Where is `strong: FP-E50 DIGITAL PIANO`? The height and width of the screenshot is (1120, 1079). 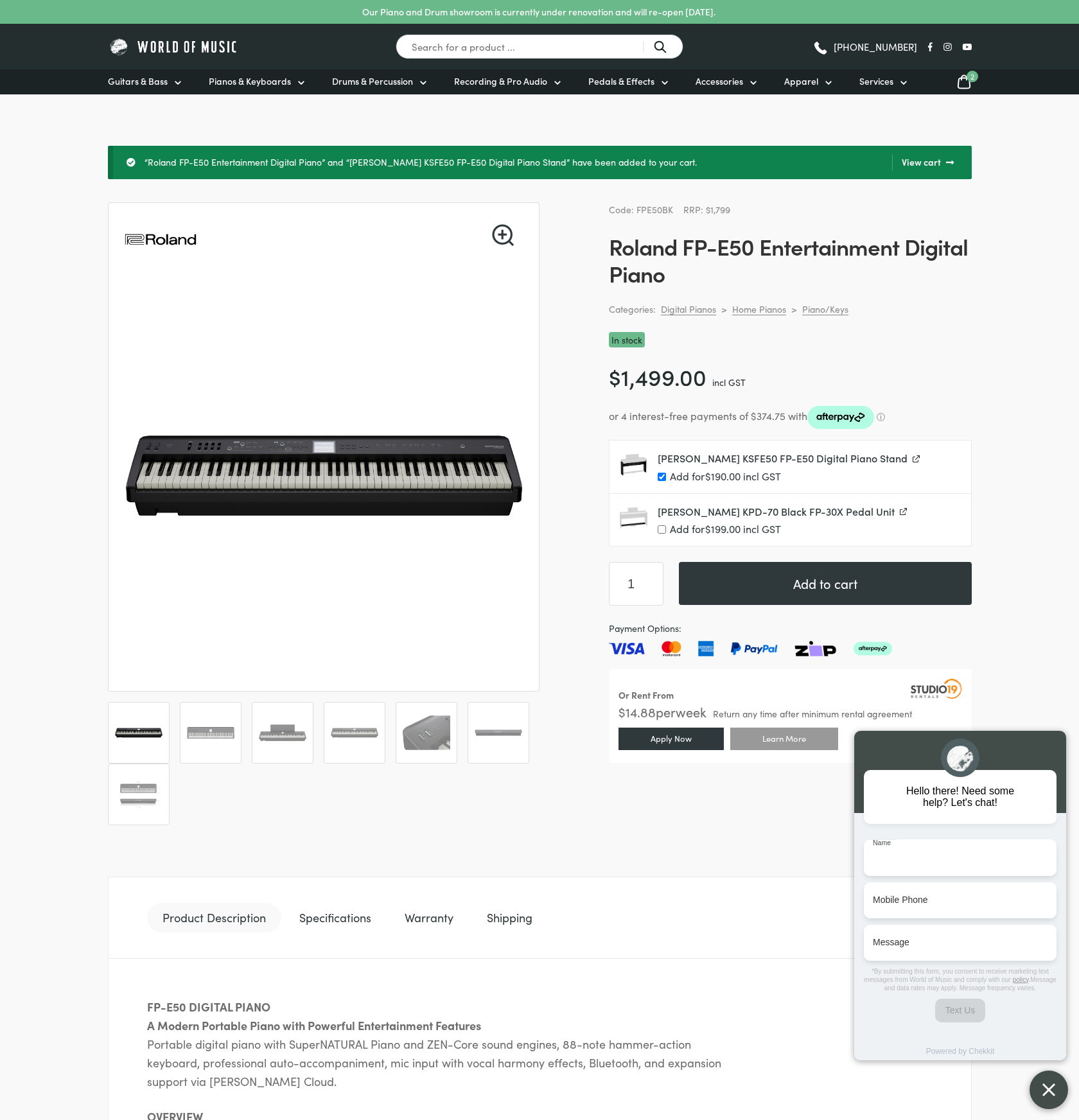
strong: FP-E50 DIGITAL PIANO is located at coordinates (209, 1007).